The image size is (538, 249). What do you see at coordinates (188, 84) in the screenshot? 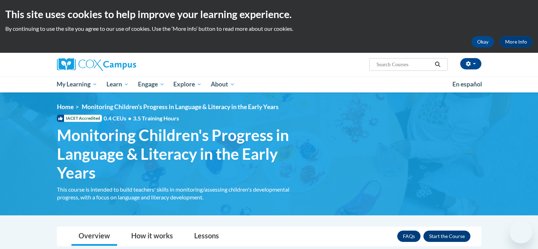
I see `span: Explore` at bounding box center [188, 84].